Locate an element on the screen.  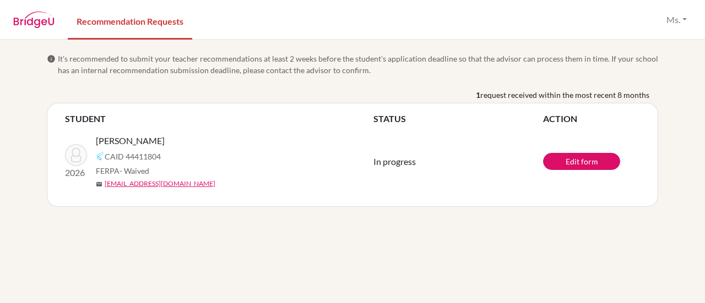
span: info is located at coordinates (51, 59).